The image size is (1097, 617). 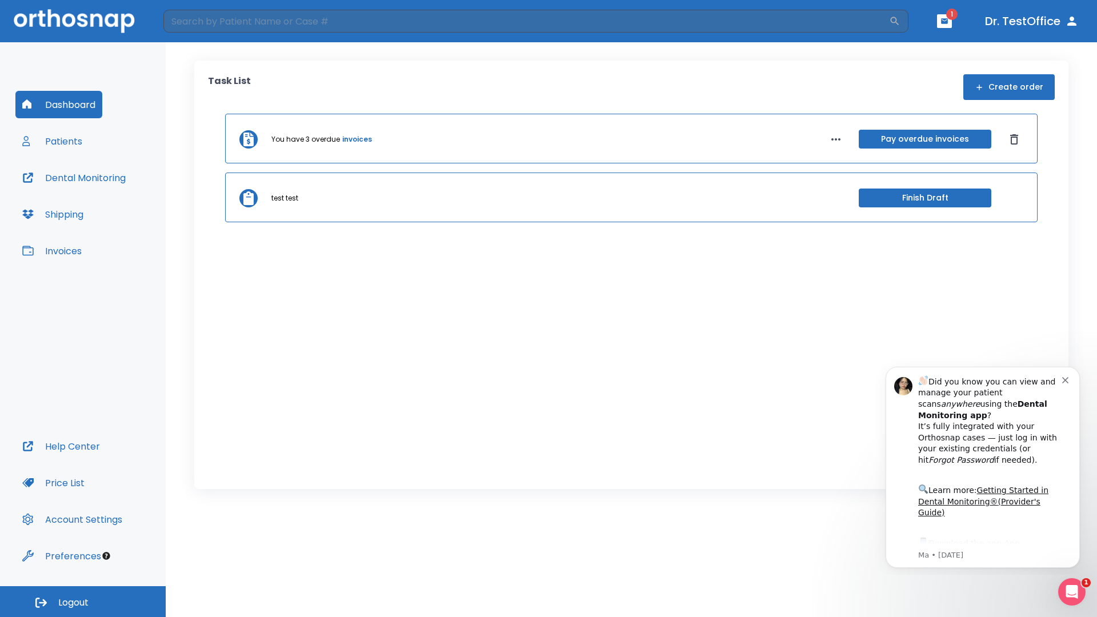 I want to click on a: Price List, so click(x=53, y=483).